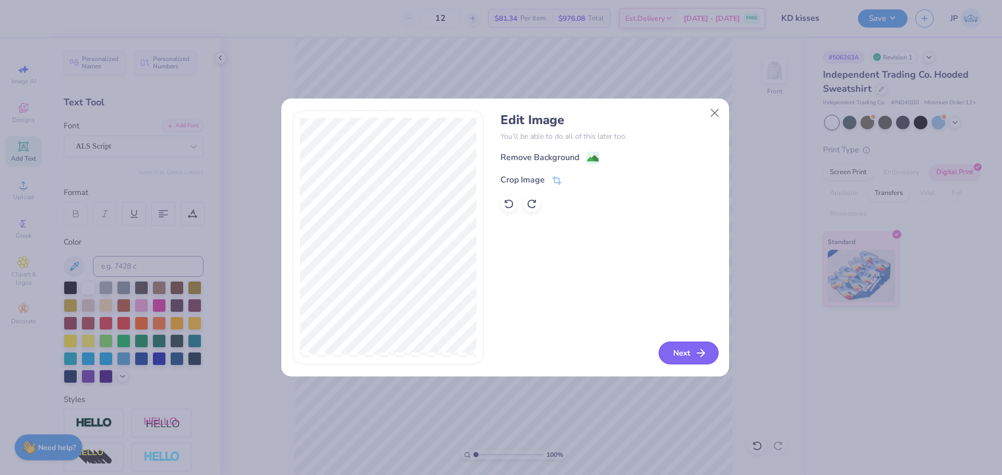 The height and width of the screenshot is (475, 1002). I want to click on h4: Edit Image, so click(608, 120).